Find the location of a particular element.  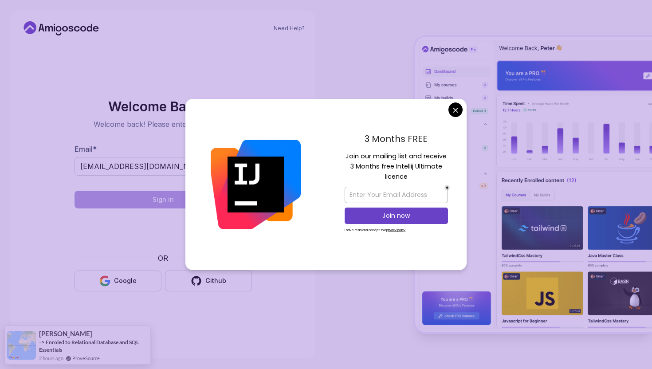

p: OR is located at coordinates (163, 258).